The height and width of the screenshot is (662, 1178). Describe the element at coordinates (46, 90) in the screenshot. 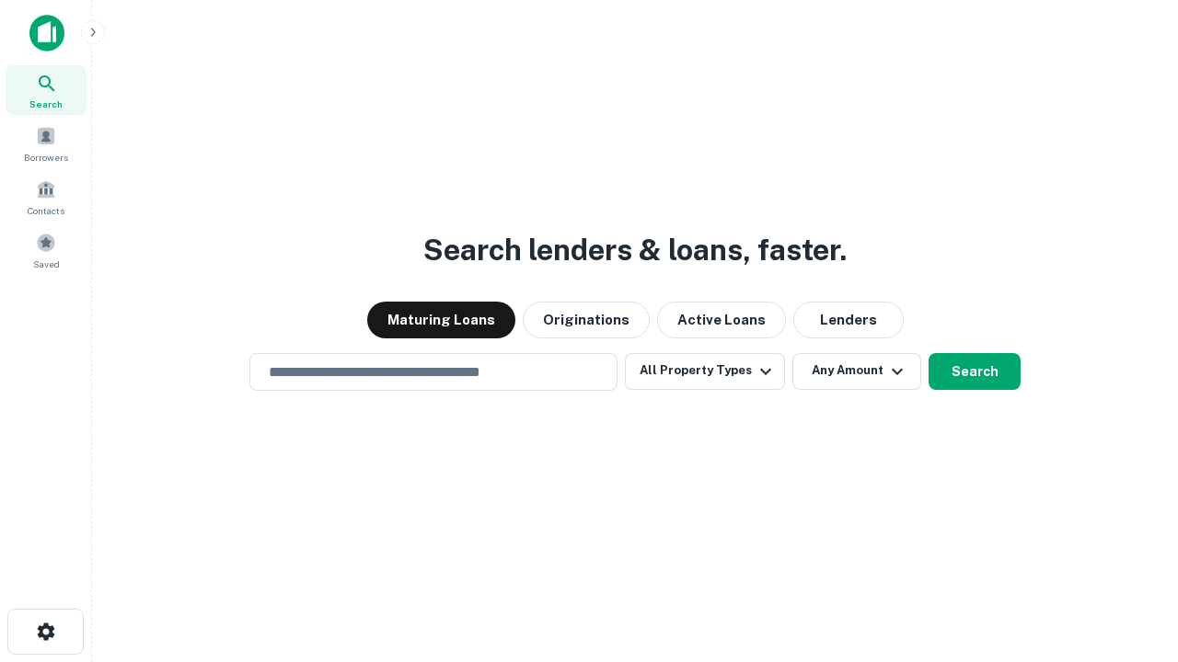

I see `a: Search` at that location.